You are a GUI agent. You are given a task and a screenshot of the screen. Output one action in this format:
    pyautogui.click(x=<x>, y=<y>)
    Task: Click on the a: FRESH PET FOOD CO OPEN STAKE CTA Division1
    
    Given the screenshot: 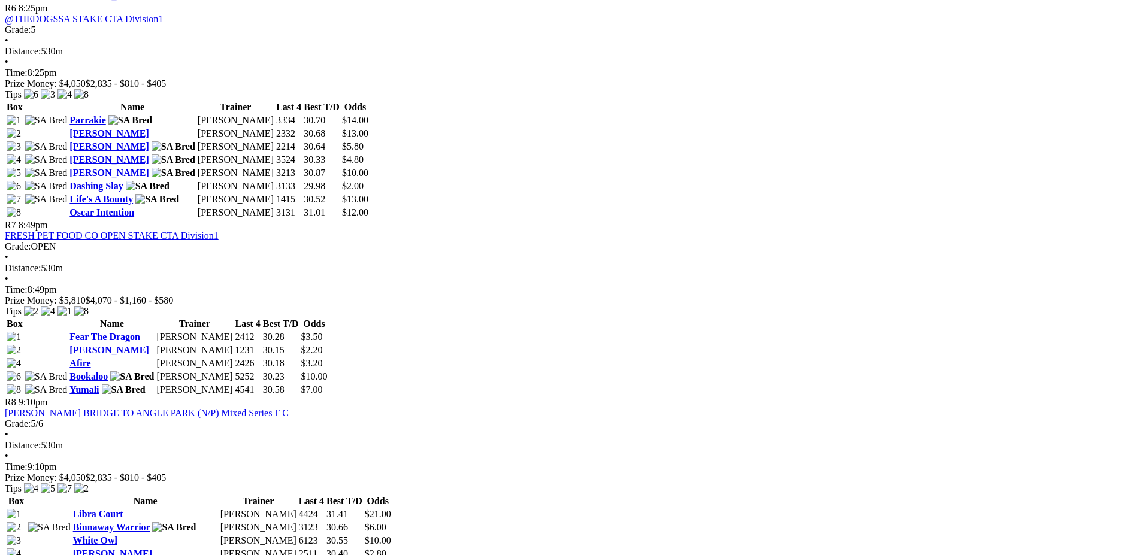 What is the action you would take?
    pyautogui.click(x=111, y=235)
    